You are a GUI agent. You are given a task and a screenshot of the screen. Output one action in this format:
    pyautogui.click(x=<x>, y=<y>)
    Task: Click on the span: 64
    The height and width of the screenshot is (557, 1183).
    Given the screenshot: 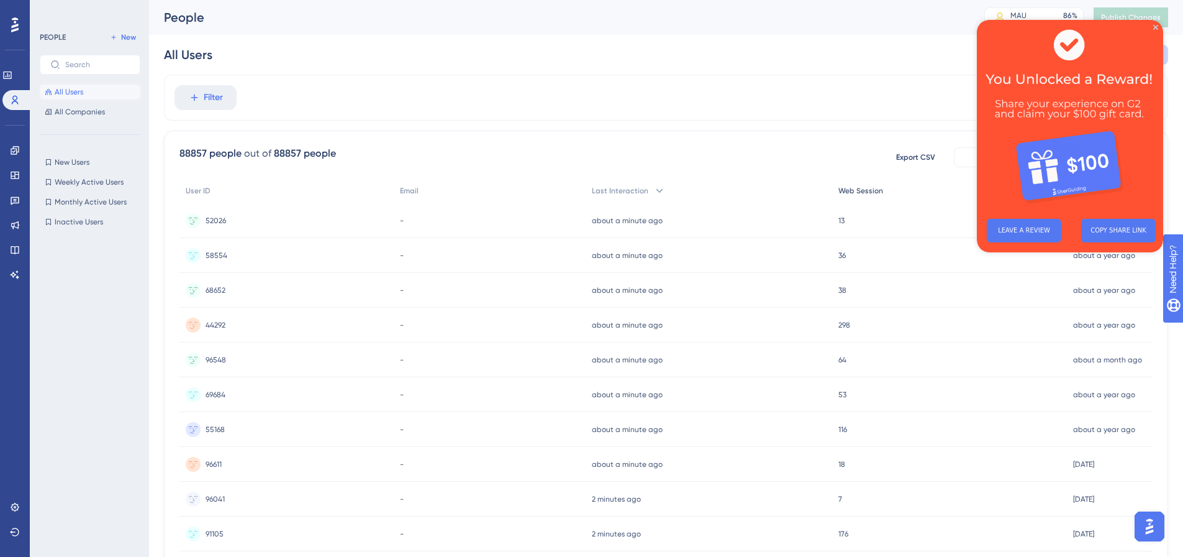 What is the action you would take?
    pyautogui.click(x=842, y=360)
    